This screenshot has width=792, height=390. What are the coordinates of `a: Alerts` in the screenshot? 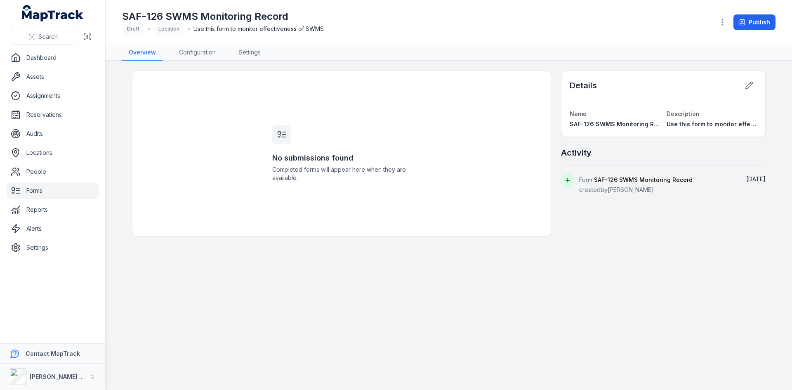 It's located at (52, 228).